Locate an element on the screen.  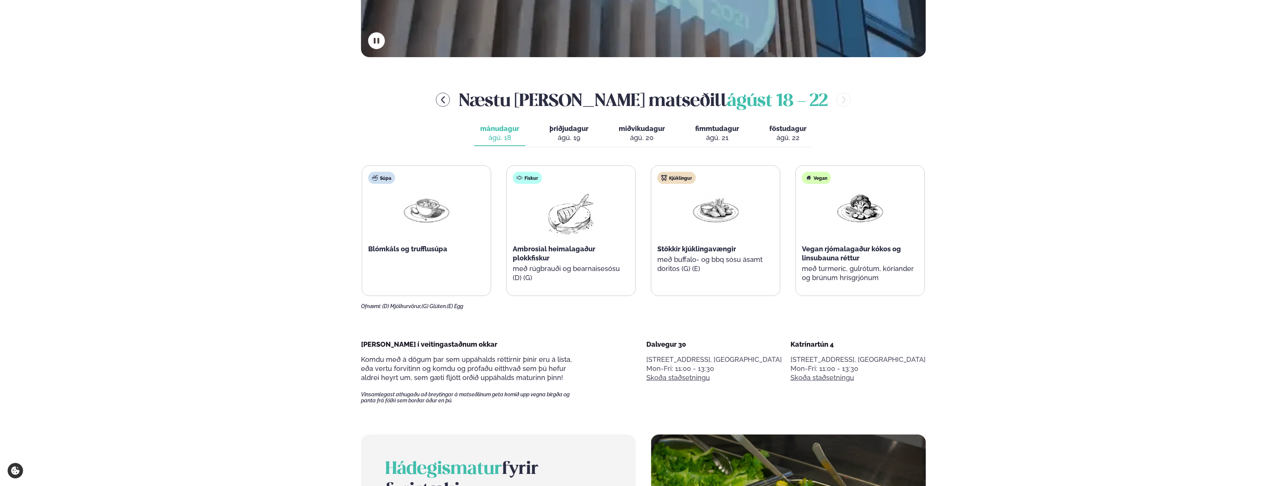
img: chicken.svg is located at coordinates (664, 178).